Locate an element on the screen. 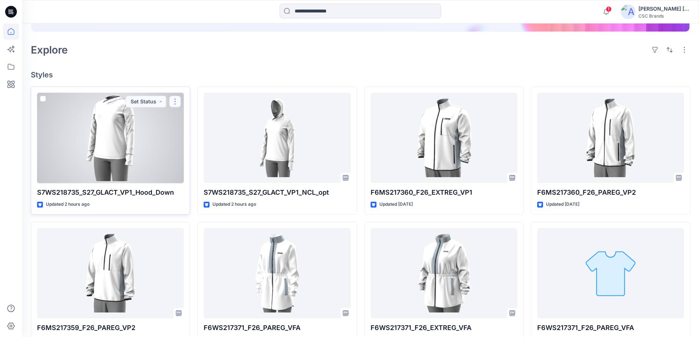 This screenshot has height=337, width=699. a: F6MS217359_F26_PAREG_VP2 is located at coordinates (110, 273).